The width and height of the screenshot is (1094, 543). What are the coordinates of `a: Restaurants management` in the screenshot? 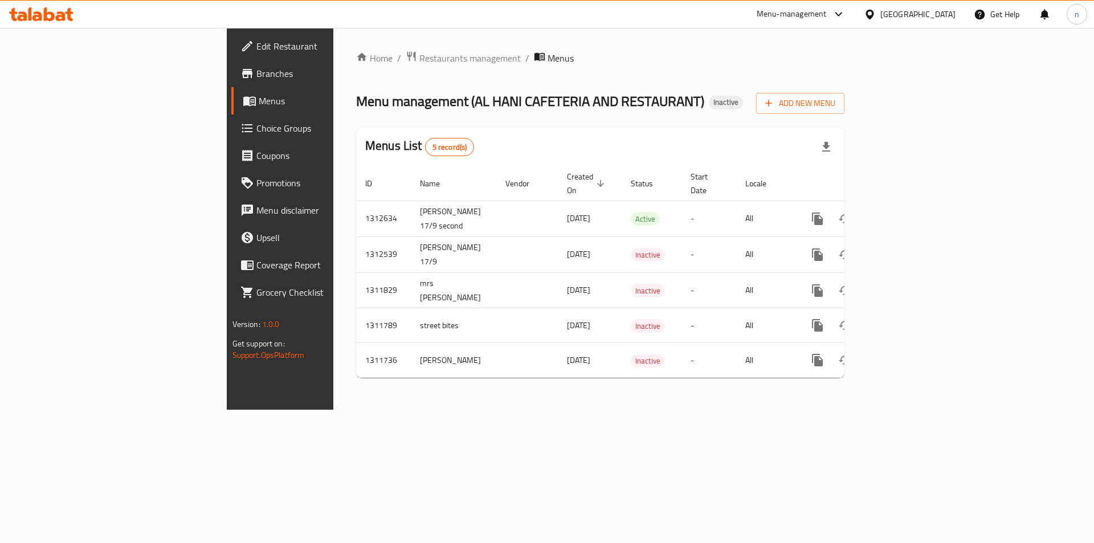 It's located at (463, 58).